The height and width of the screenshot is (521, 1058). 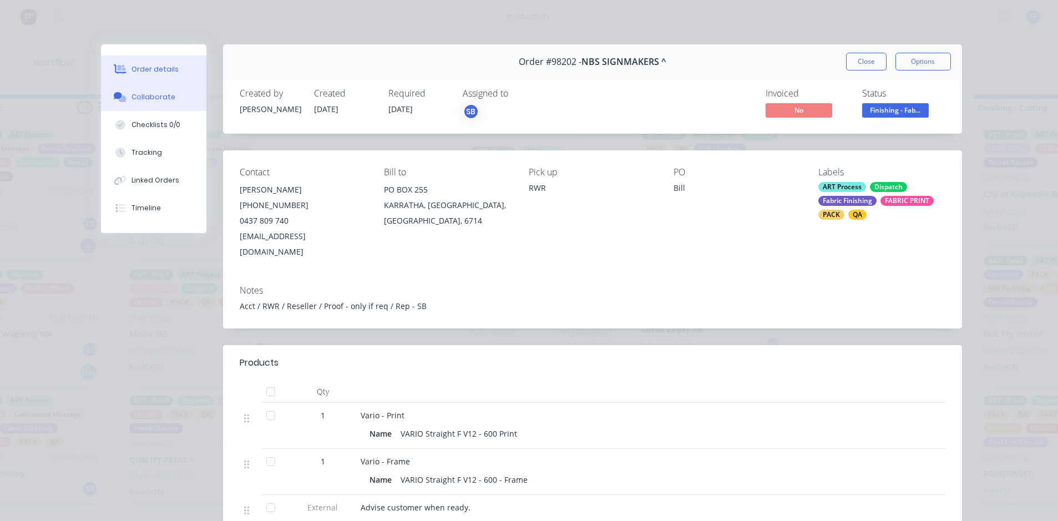 What do you see at coordinates (471, 111) in the screenshot?
I see `button: SB` at bounding box center [471, 111].